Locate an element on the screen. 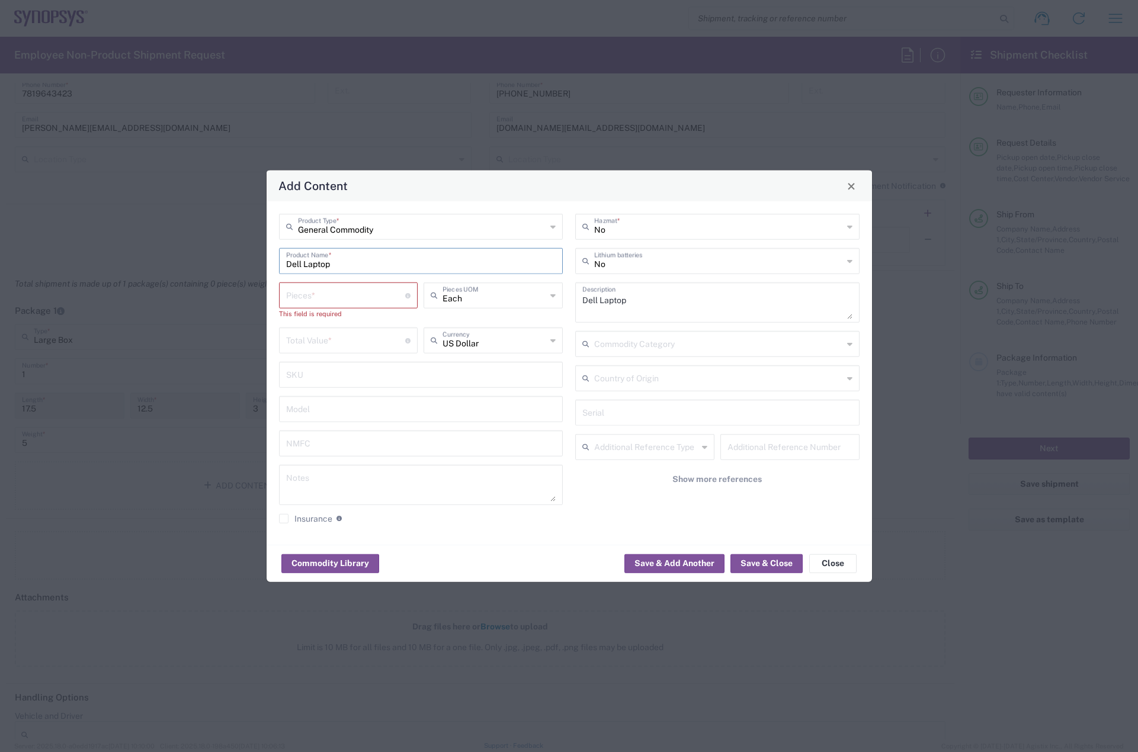  label: Insurance is located at coordinates (306, 519).